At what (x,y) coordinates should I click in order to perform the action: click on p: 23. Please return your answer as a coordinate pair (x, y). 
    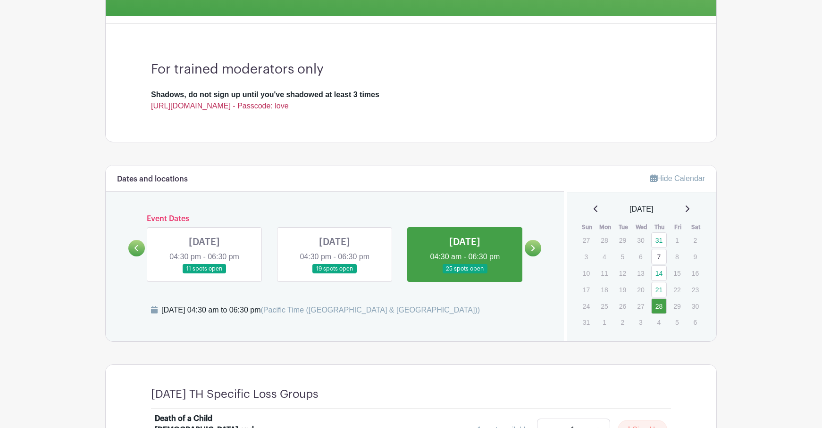
    Looking at the image, I should click on (695, 290).